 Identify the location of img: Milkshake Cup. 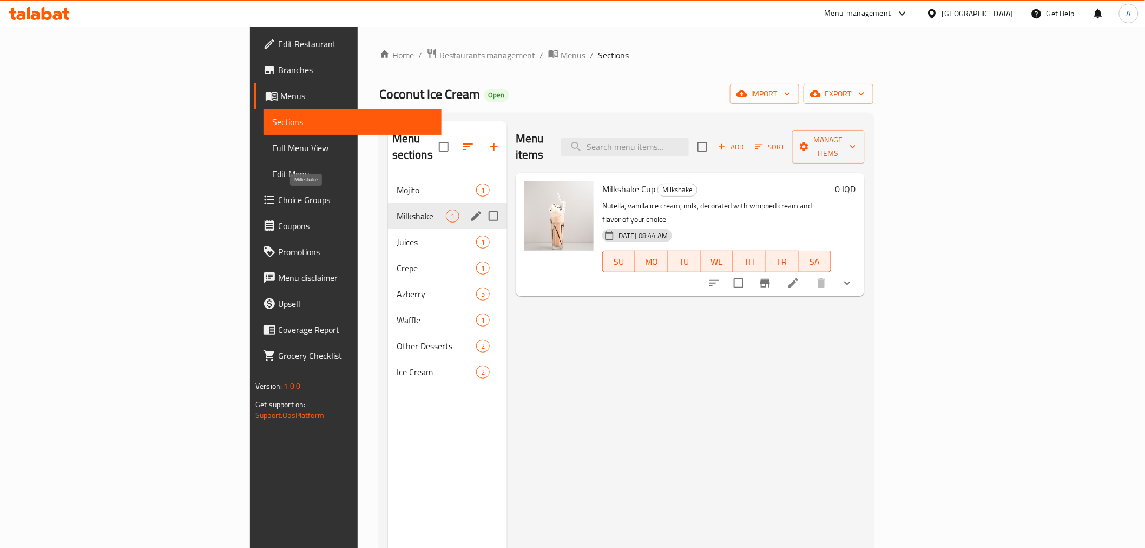
(559, 216).